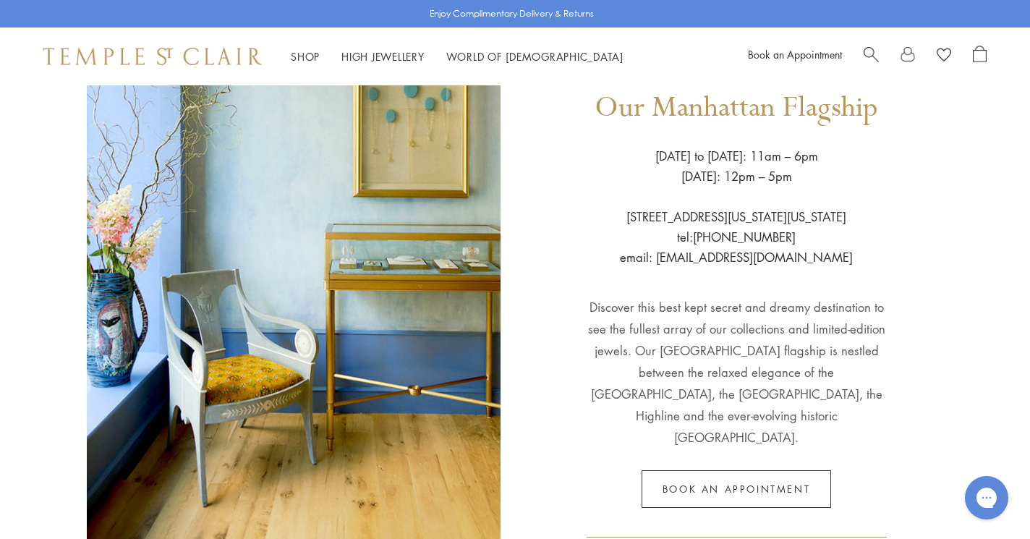 Image resolution: width=1030 pixels, height=539 pixels. Describe the element at coordinates (29, 27) in the screenshot. I see `button: Gorgias live chat` at that location.